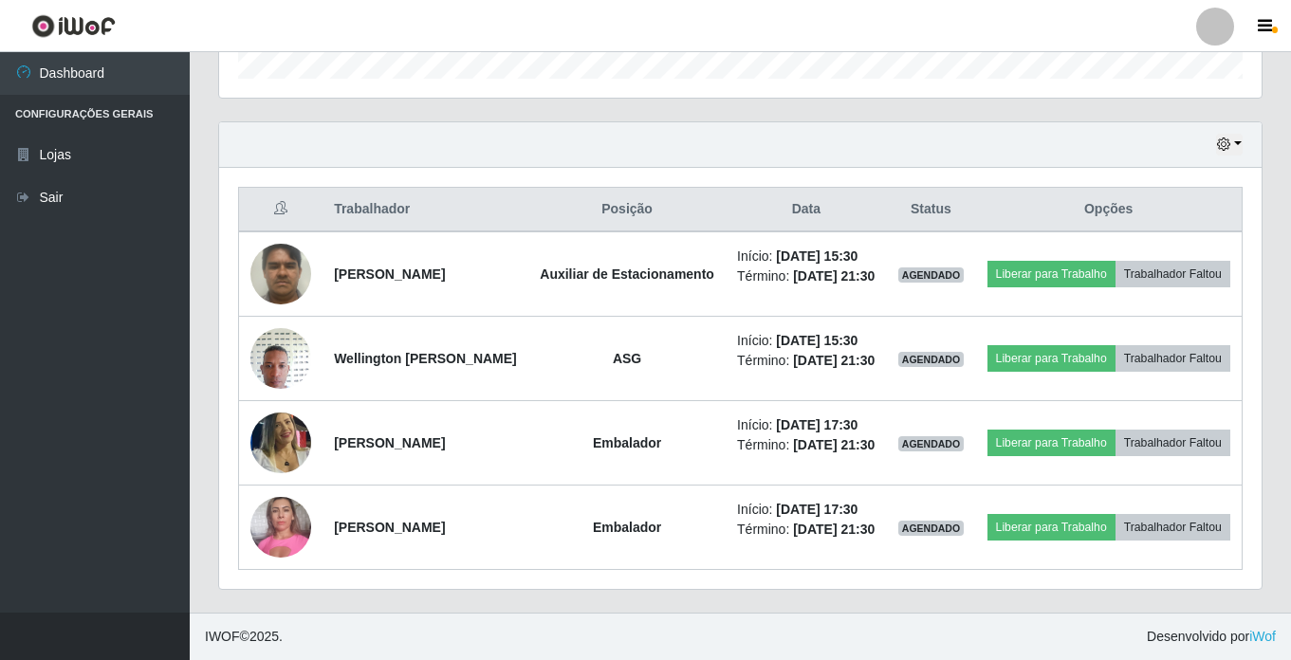 The image size is (1291, 660). Describe the element at coordinates (931, 210) in the screenshot. I see `th: Status` at that location.